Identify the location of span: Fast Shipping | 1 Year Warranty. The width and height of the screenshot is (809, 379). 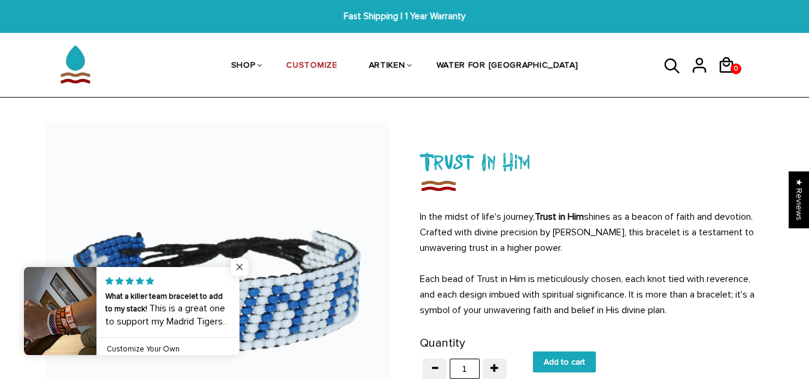
(404, 16).